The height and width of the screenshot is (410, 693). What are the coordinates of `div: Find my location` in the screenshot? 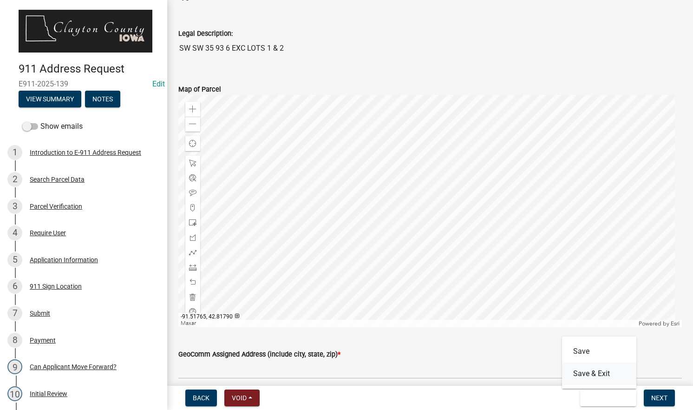 It's located at (193, 144).